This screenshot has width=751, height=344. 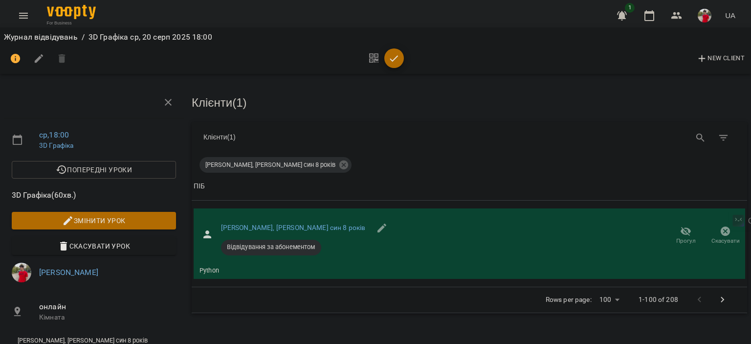 I want to click on div: ПІБ, so click(x=199, y=186).